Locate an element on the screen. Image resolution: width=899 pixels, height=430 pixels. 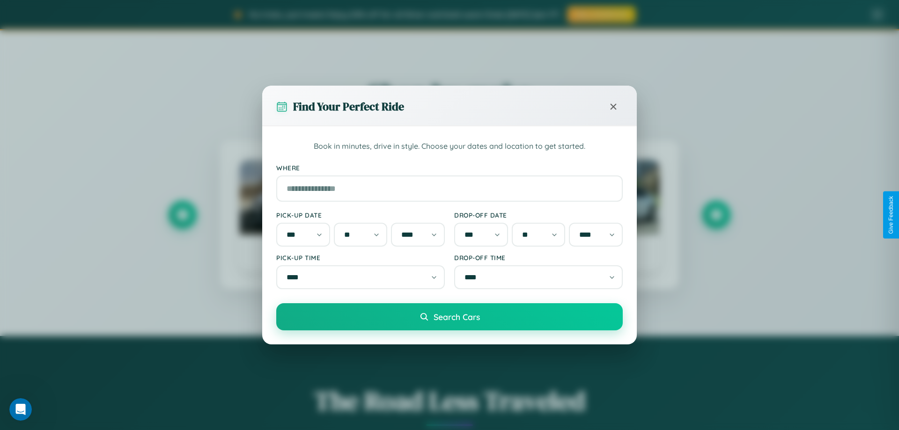
label: Drop-off Date is located at coordinates (539, 215).